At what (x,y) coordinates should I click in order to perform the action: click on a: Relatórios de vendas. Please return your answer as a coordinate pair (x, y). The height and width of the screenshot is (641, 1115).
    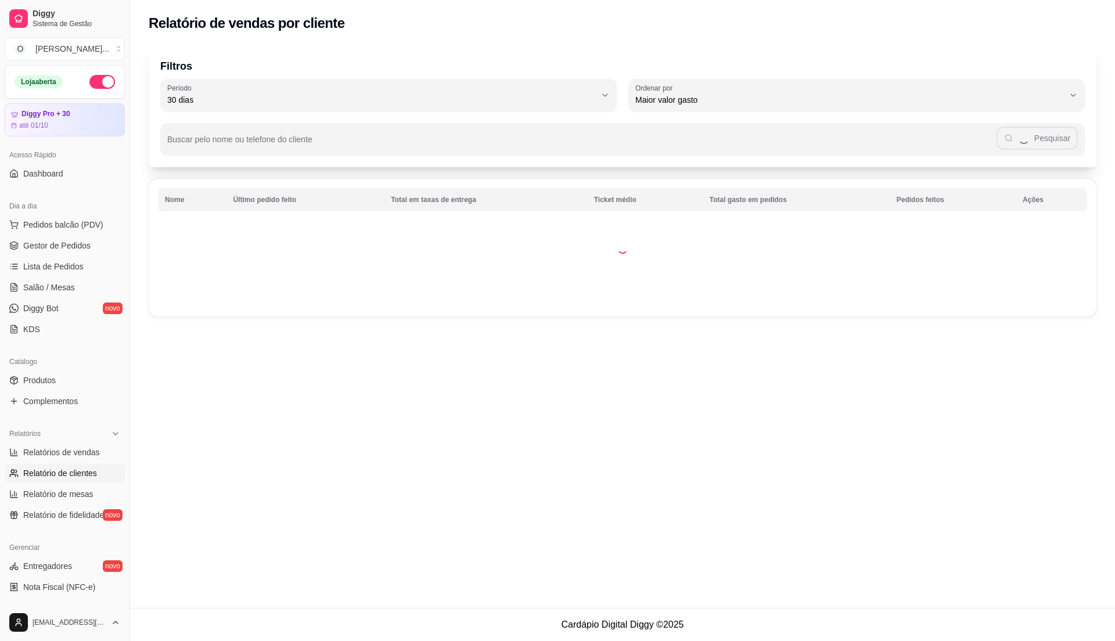
    Looking at the image, I should click on (64, 452).